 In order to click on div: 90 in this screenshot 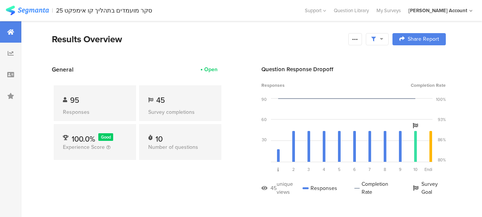, I will do `click(264, 99)`.